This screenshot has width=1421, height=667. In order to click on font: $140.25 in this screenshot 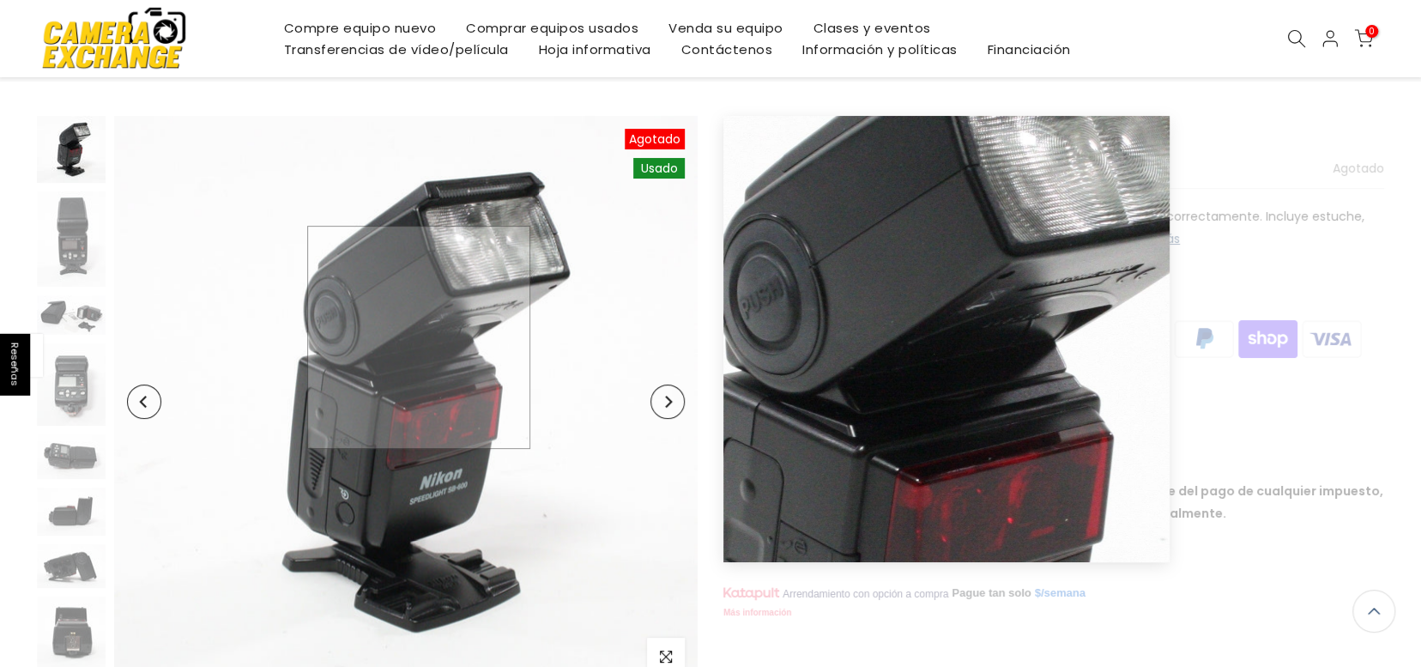, I will do `click(763, 168)`.